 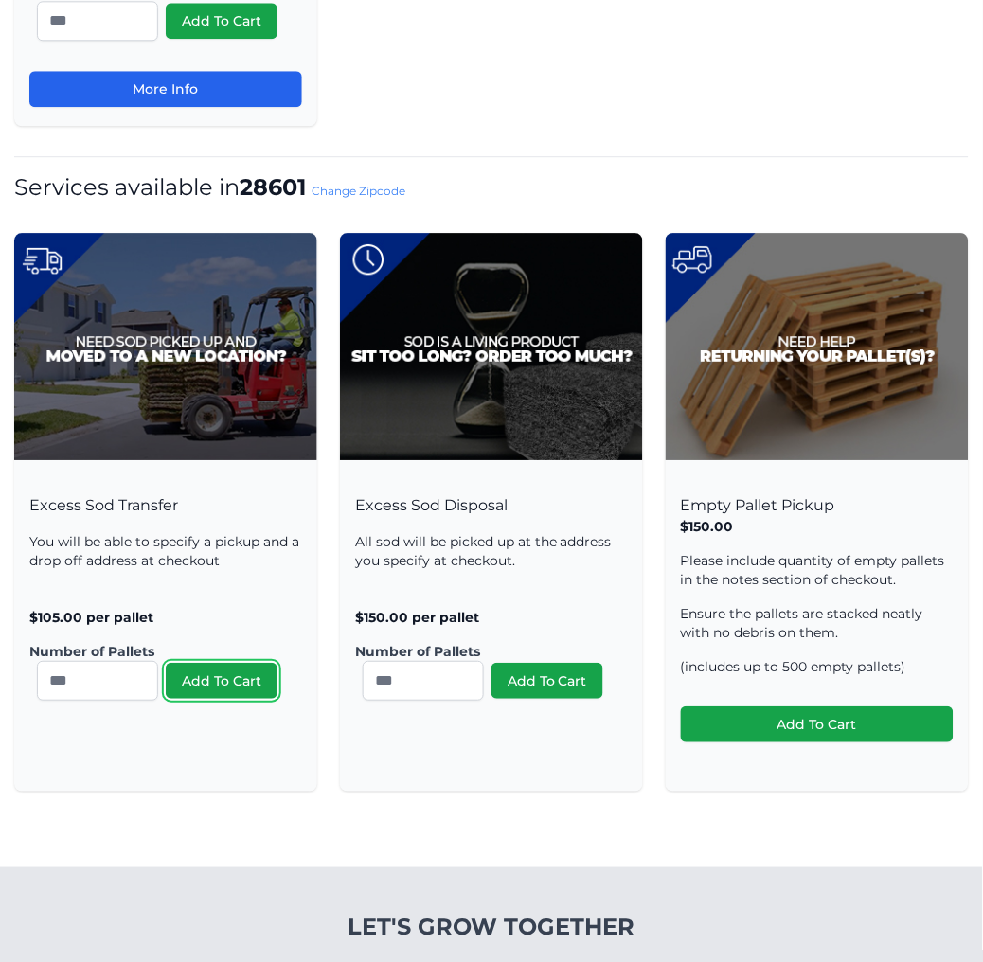 What do you see at coordinates (817, 527) in the screenshot?
I see `p: $150.00` at bounding box center [817, 527].